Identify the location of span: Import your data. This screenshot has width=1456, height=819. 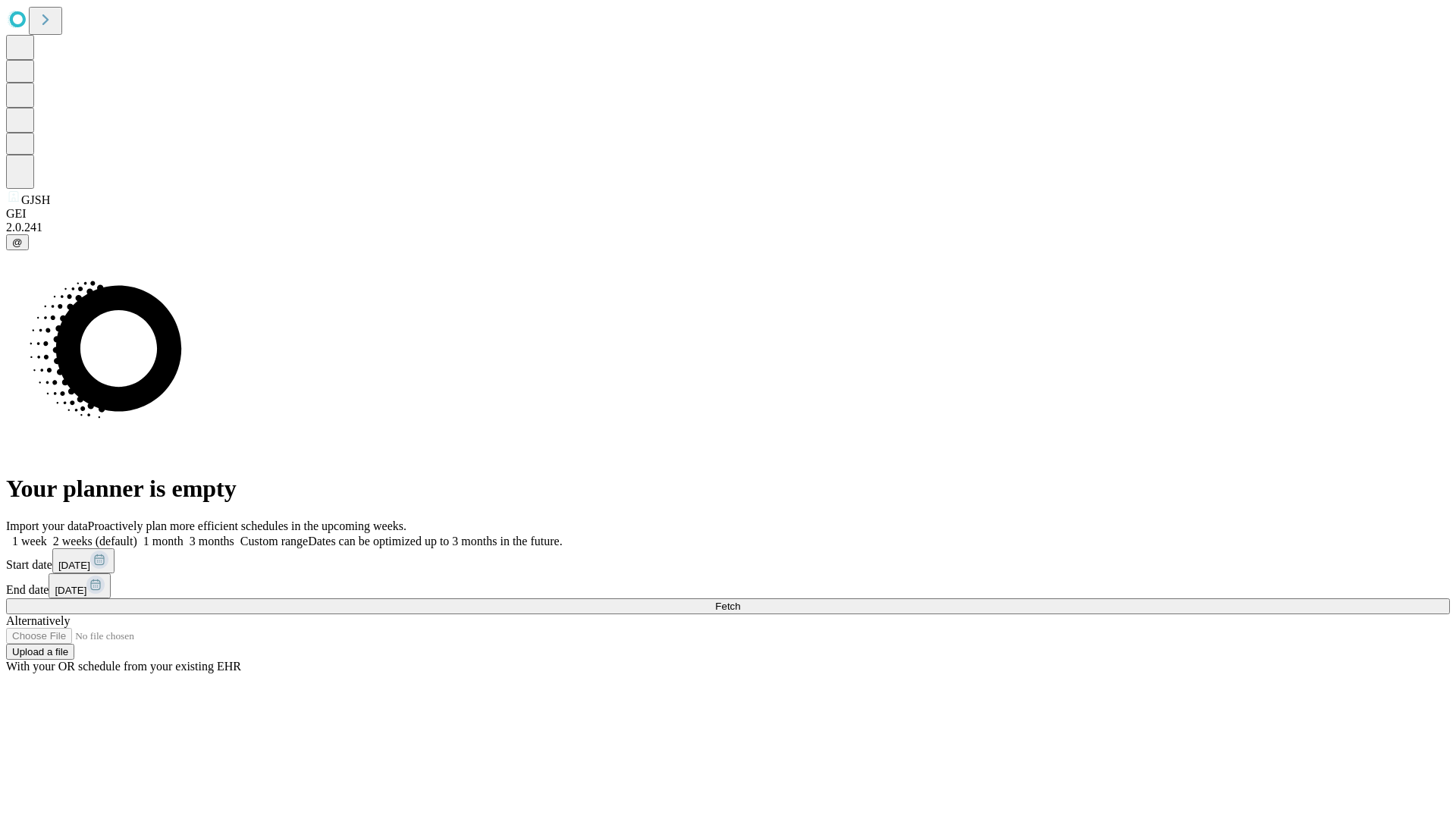
(47, 525).